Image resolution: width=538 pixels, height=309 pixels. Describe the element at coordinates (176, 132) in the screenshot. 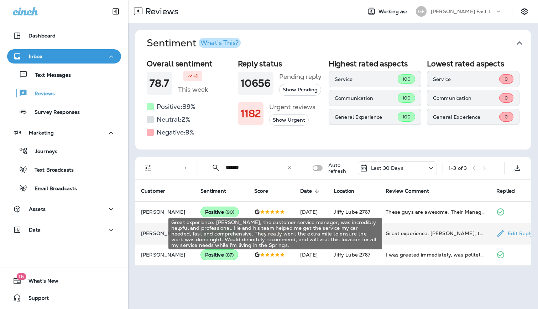

I see `h5: Negative: 9 %` at that location.